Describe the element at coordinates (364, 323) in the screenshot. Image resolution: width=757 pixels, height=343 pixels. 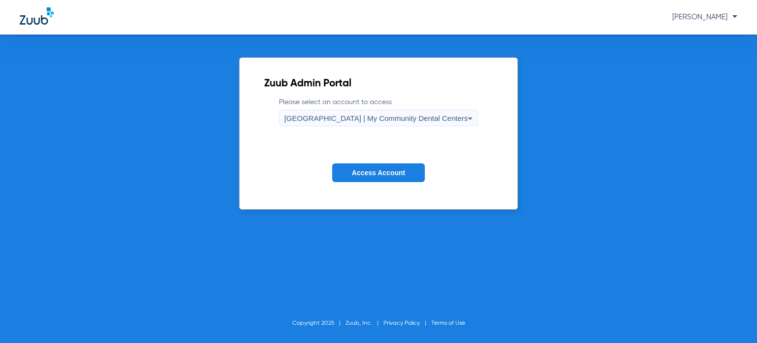
I see `li: Zuub, Inc.` at that location.